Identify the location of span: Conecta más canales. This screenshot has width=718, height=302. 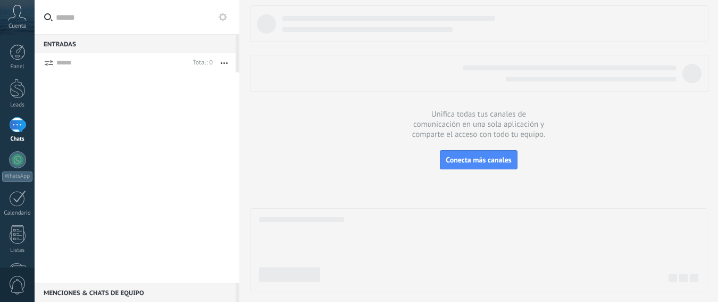
(478, 160).